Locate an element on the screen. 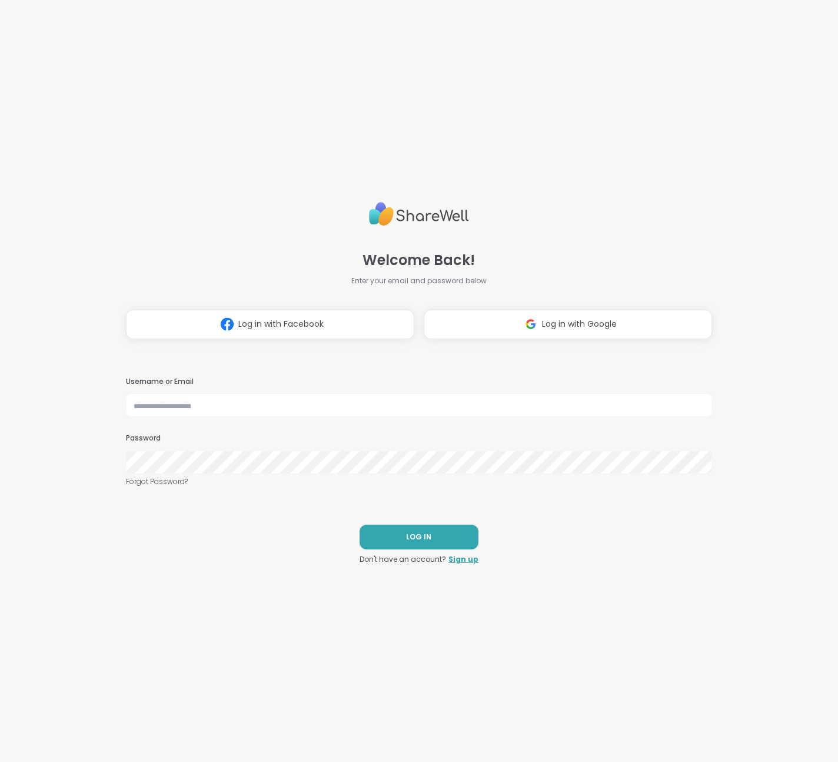 The height and width of the screenshot is (762, 838). a: Sign up is located at coordinates (463, 559).